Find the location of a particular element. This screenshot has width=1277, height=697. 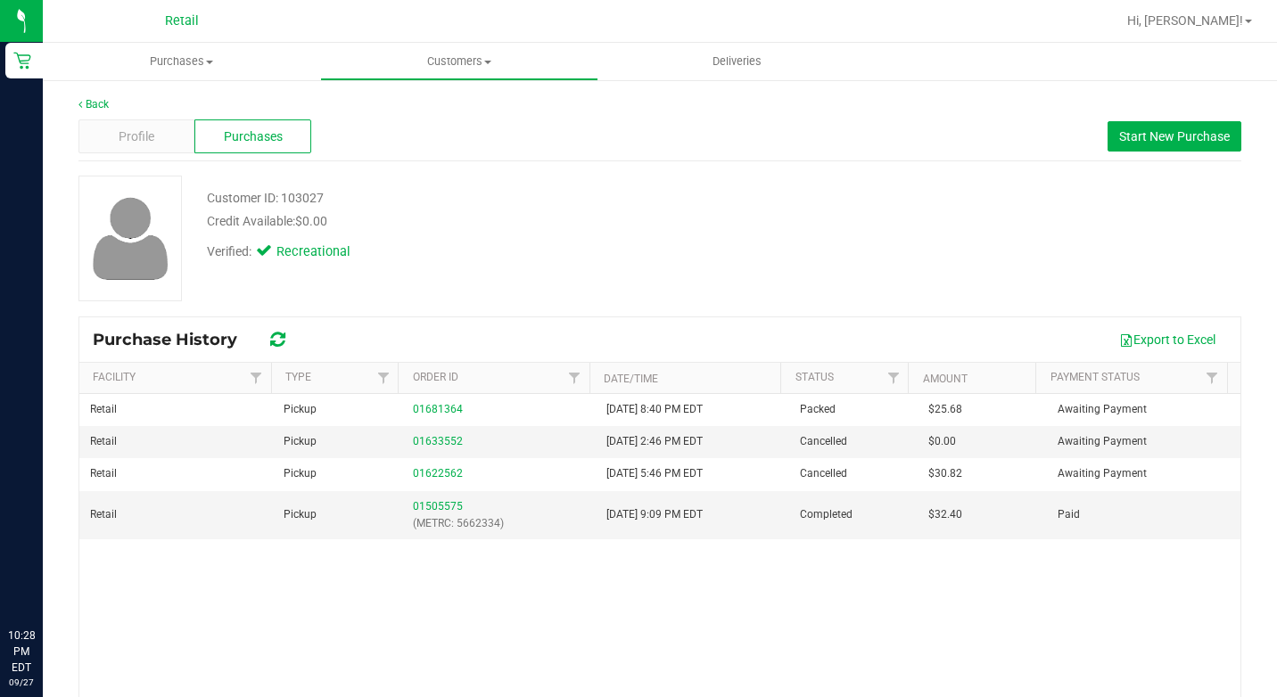

a: Back is located at coordinates (94, 104).